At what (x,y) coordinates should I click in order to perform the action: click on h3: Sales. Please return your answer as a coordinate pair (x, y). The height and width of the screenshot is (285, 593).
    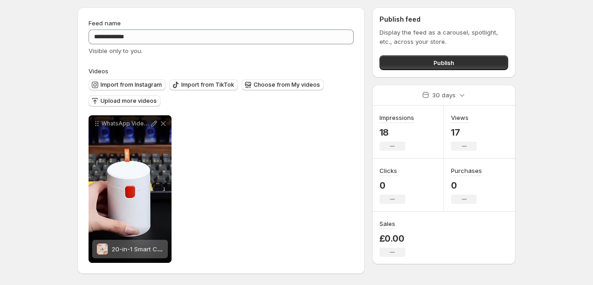
    Looking at the image, I should click on (387, 224).